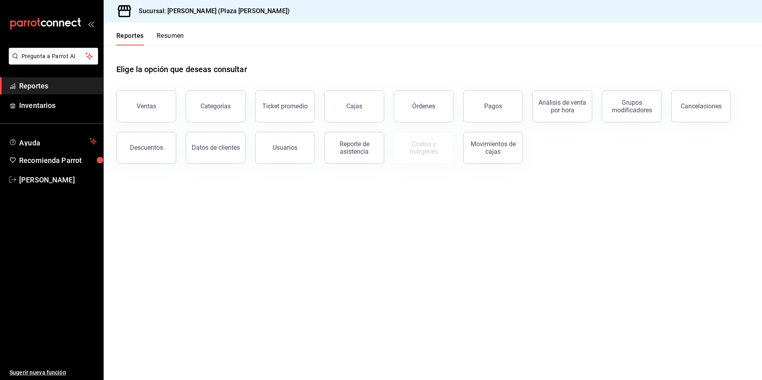 Image resolution: width=762 pixels, height=380 pixels. What do you see at coordinates (493, 106) in the screenshot?
I see `div: Pagos` at bounding box center [493, 106].